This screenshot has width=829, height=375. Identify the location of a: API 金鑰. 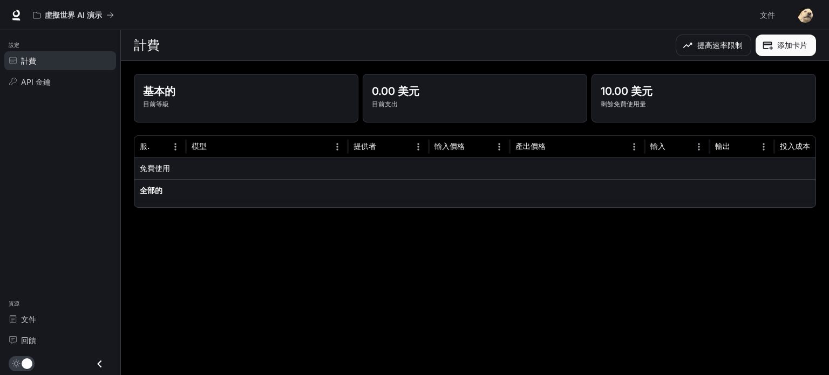
(60, 82).